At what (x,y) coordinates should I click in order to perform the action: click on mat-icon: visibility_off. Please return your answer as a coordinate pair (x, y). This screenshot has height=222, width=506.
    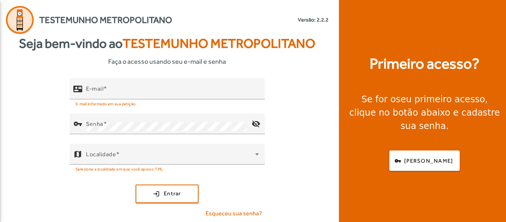
    Looking at the image, I should click on (256, 124).